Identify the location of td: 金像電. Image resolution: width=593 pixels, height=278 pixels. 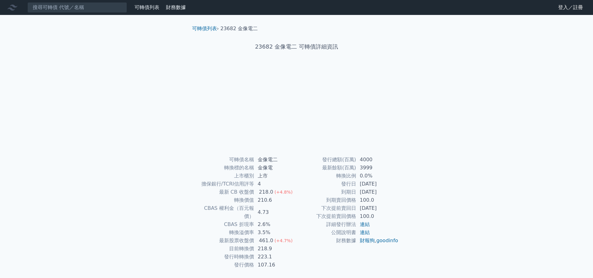
(275, 168).